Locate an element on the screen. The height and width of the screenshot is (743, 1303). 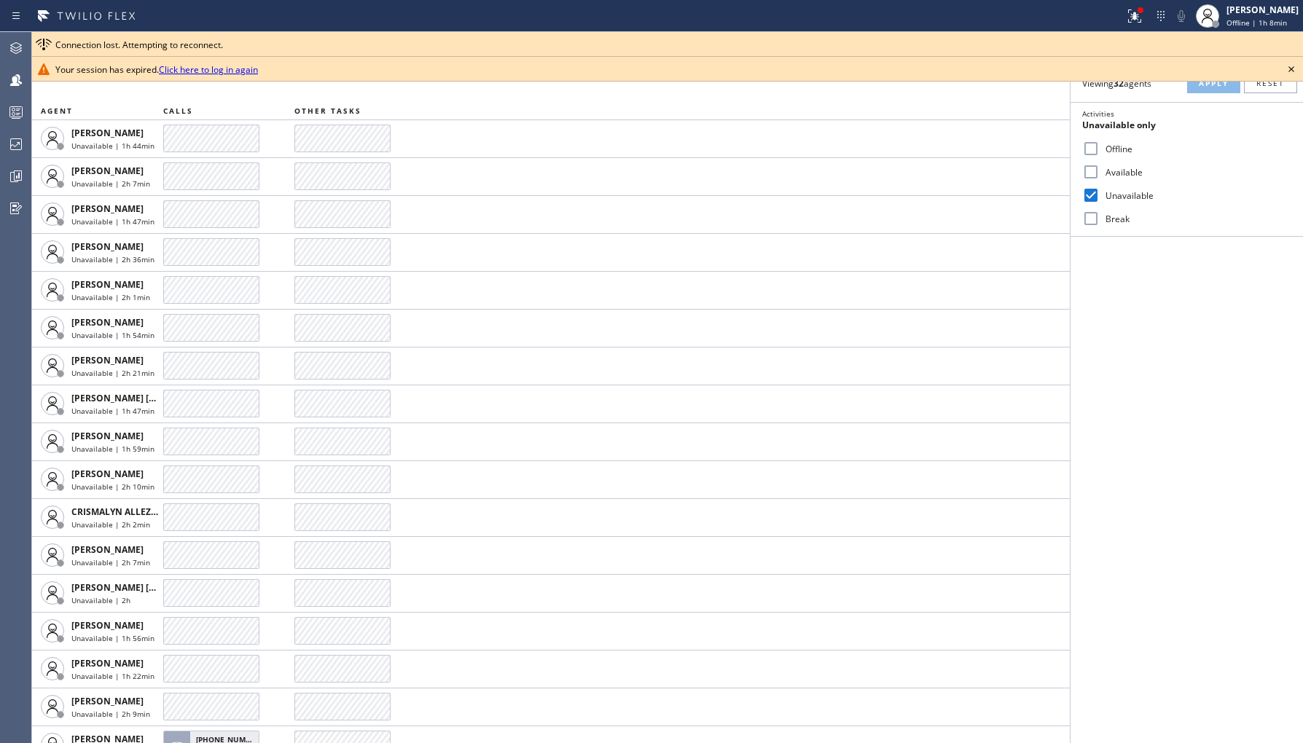
span: Unavailable only is located at coordinates (1119, 125).